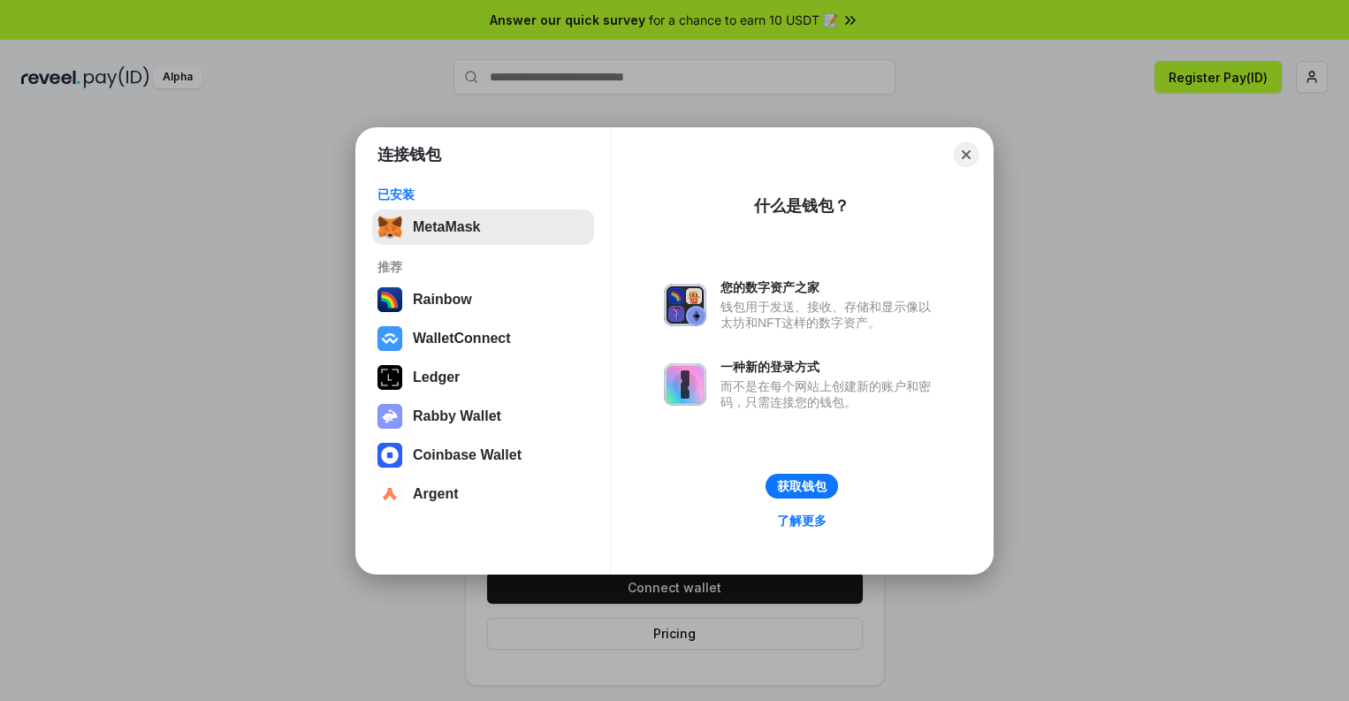  I want to click on button: 获取钱包, so click(802, 486).